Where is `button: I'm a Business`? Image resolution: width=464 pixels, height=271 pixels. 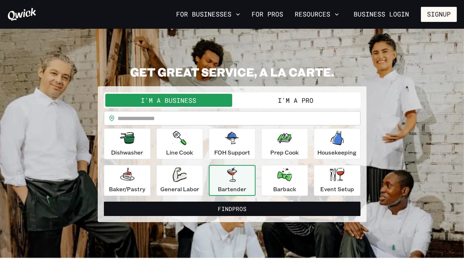
button: I'm a Business is located at coordinates (169, 100).